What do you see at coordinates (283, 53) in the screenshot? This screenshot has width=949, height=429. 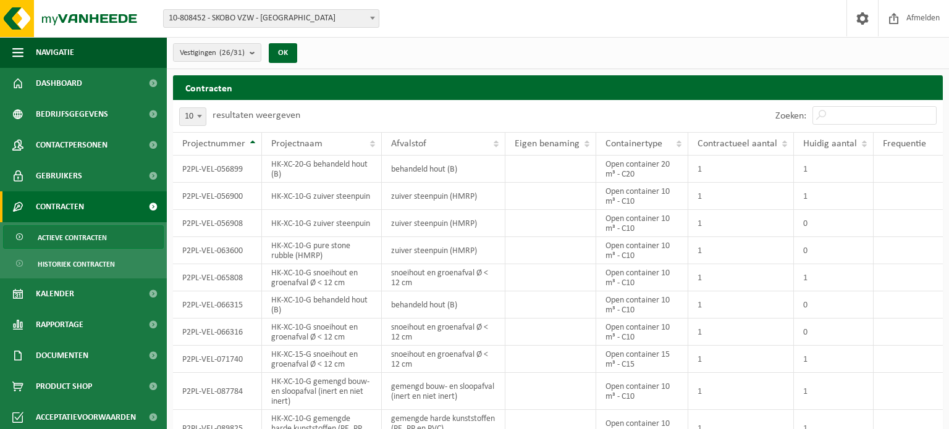 I see `button: OK` at bounding box center [283, 53].